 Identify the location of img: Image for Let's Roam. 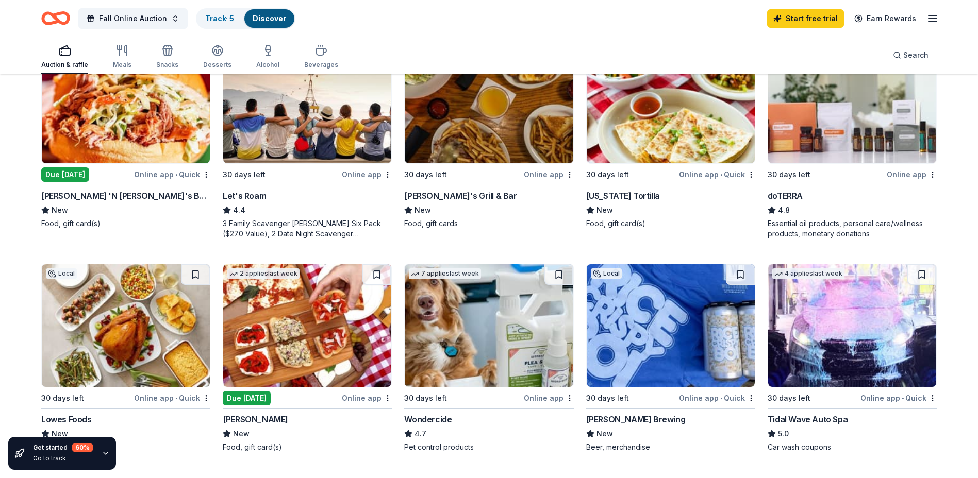
(307, 102).